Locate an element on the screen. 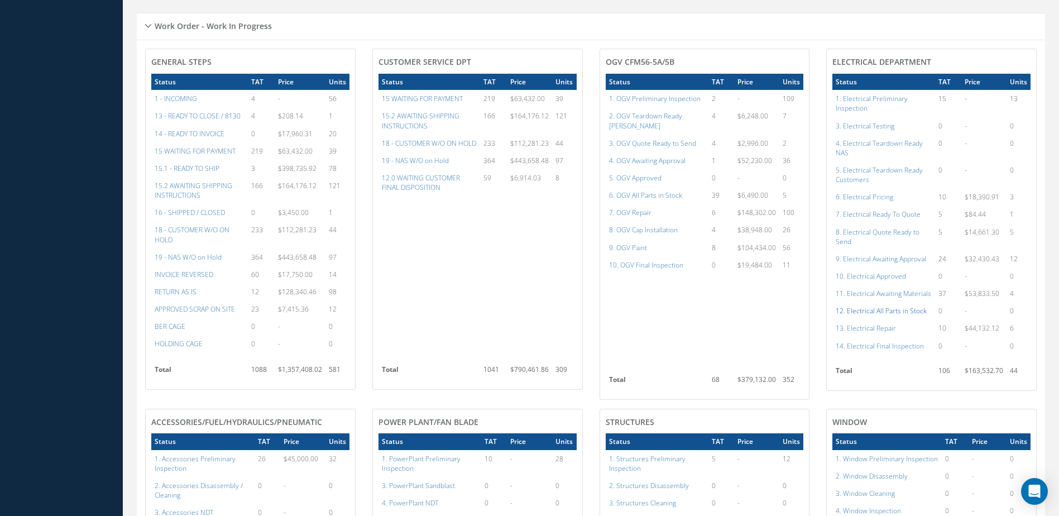 This screenshot has width=1059, height=516. th: Total is located at coordinates (657, 382).